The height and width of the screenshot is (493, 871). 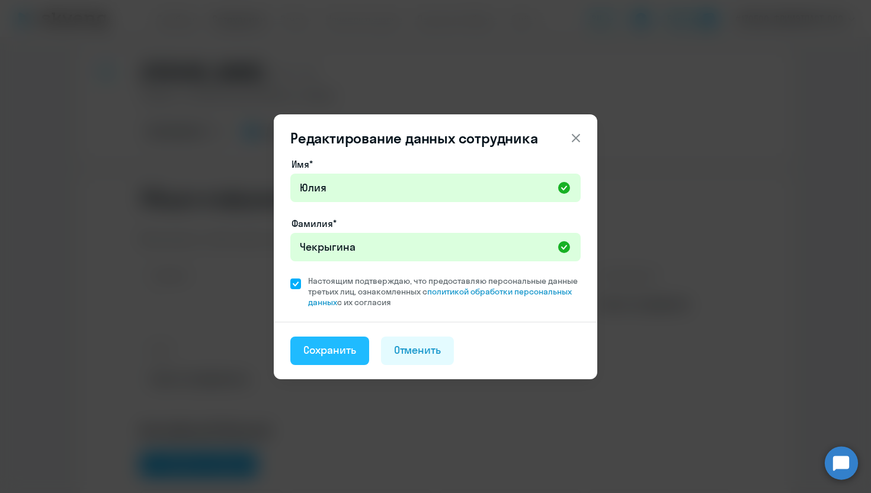 What do you see at coordinates (440, 297) in the screenshot?
I see `a: политикой обработки персональных данных` at bounding box center [440, 297].